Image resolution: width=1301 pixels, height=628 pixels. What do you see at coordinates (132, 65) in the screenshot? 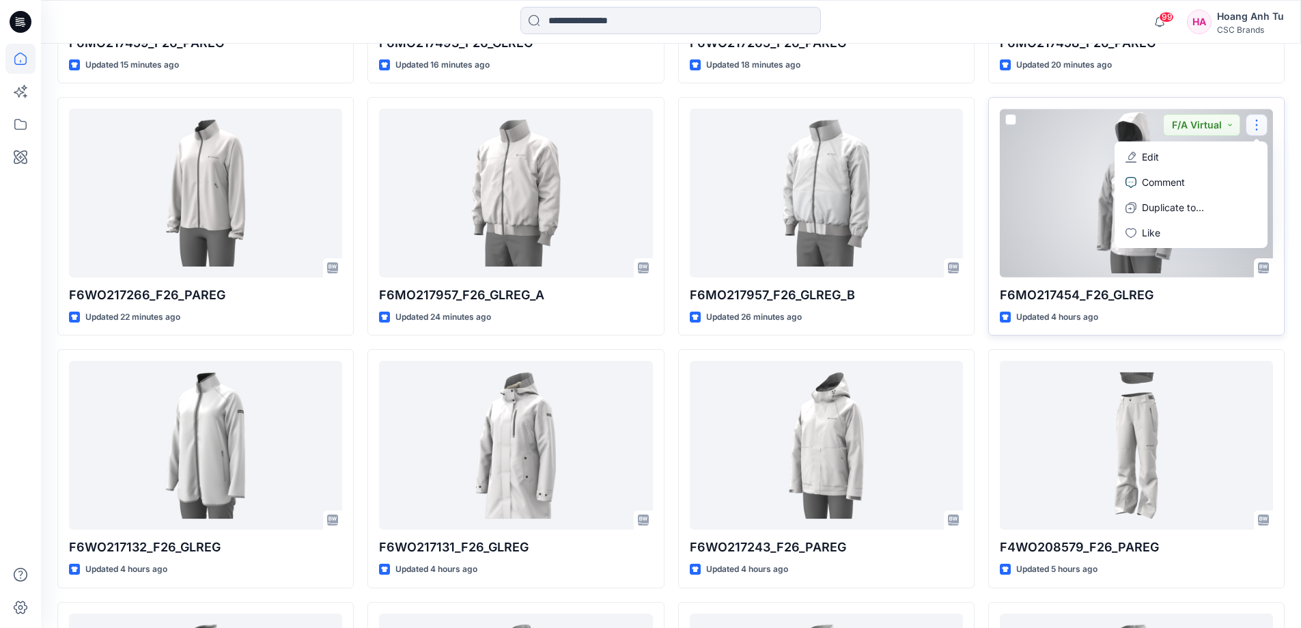
I see `p: Updated 15 minutes ago` at bounding box center [132, 65].